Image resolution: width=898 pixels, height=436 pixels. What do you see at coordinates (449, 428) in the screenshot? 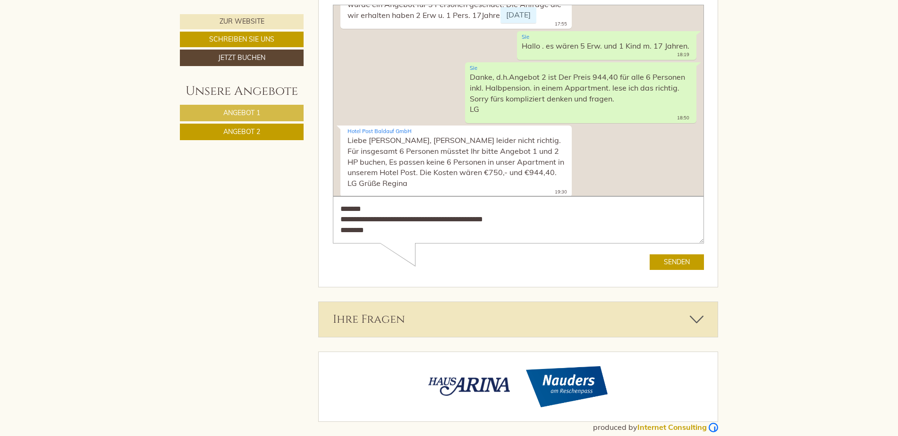
I see `div: produced by` at bounding box center [449, 428].